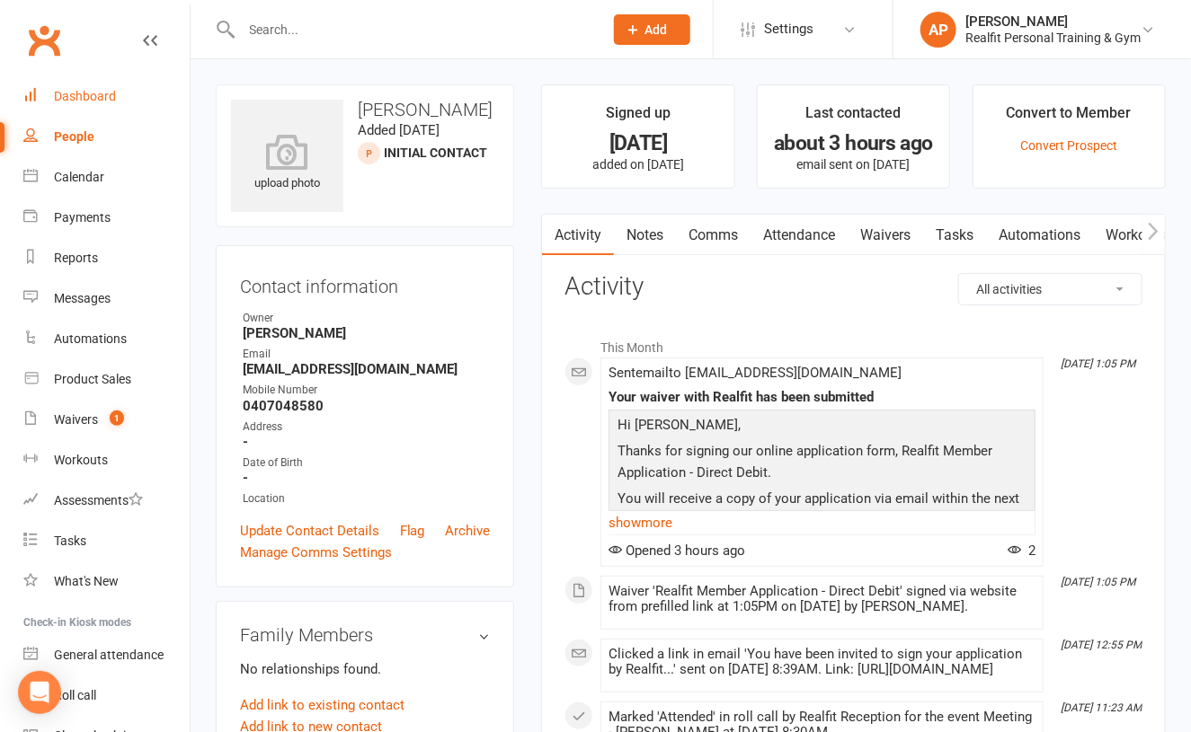 The image size is (1191, 732). I want to click on a: Payments, so click(106, 217).